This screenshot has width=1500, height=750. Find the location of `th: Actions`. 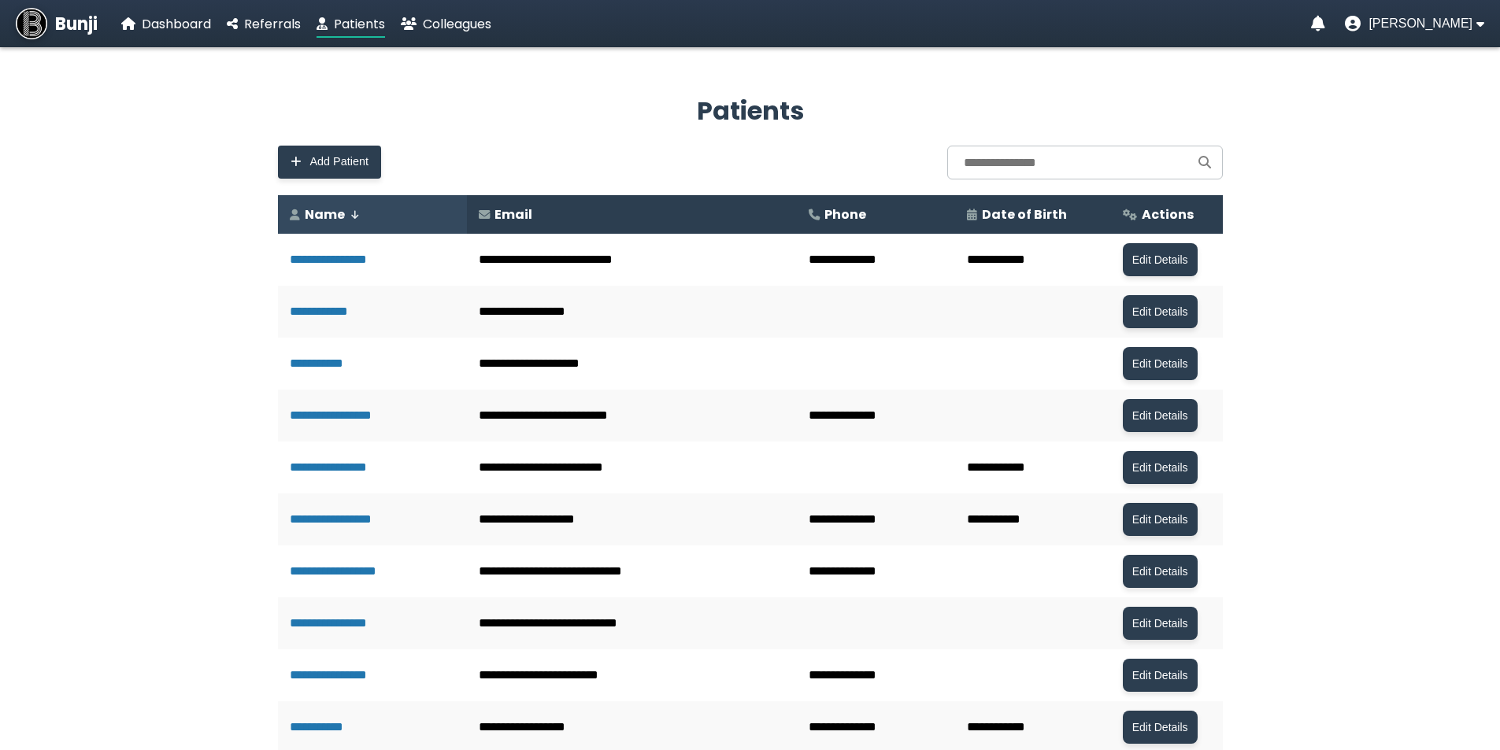

th: Actions is located at coordinates (1167, 214).